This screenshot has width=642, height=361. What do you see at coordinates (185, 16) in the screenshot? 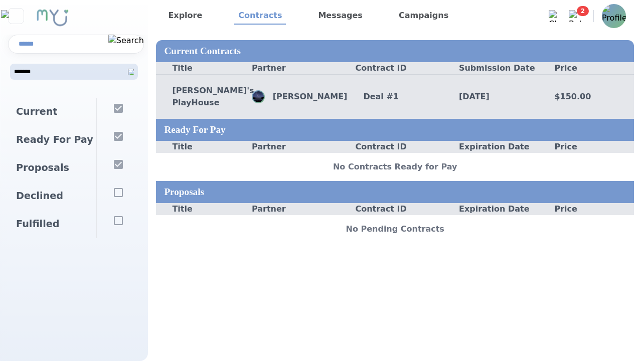
I see `a: Explore` at bounding box center [185, 16].